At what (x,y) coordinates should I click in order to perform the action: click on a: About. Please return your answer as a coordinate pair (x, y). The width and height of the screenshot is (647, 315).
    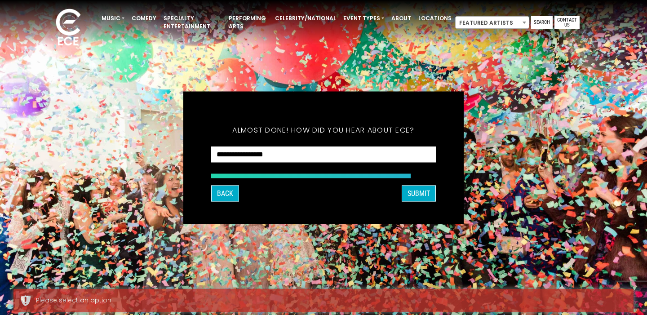
    Looking at the image, I should click on (401, 18).